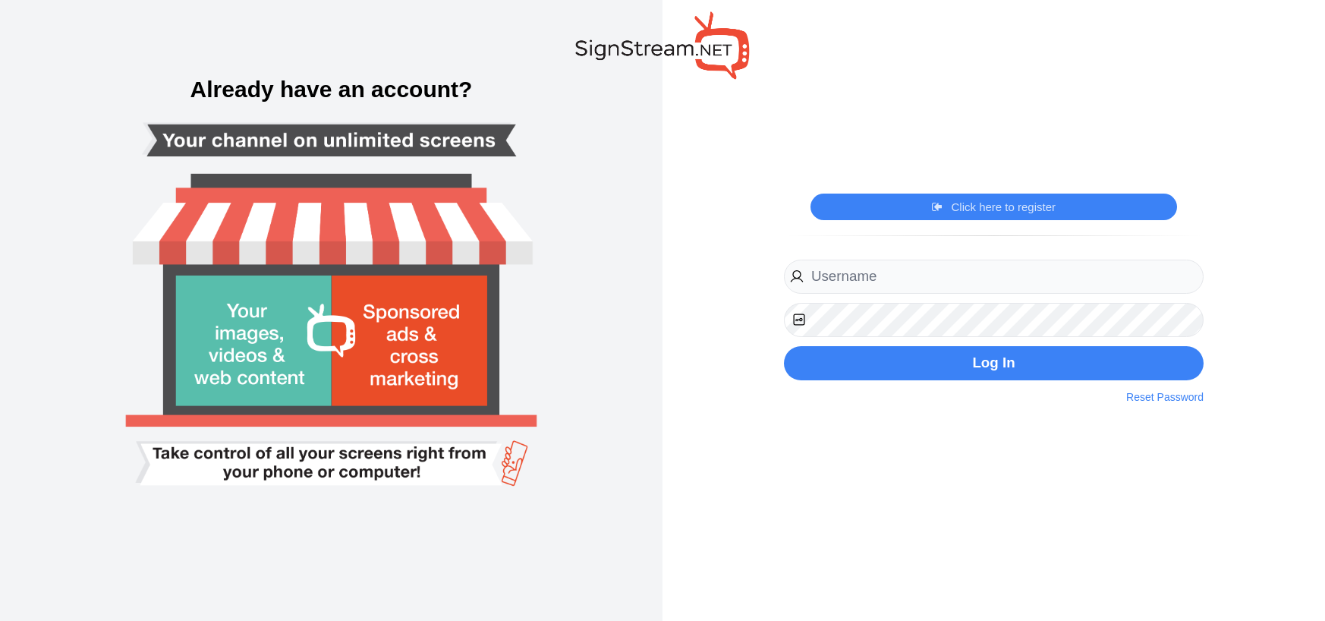 This screenshot has width=1325, height=621. Describe the element at coordinates (331, 90) in the screenshot. I see `h3: Already have an account?` at that location.